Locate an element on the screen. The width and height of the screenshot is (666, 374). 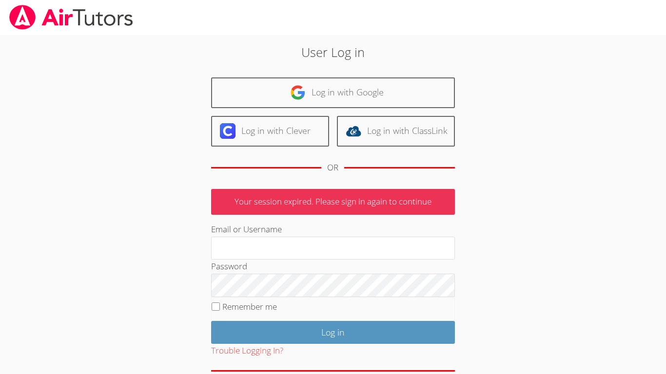
p: Your session expired. Please sign in again to continue is located at coordinates (333, 202).